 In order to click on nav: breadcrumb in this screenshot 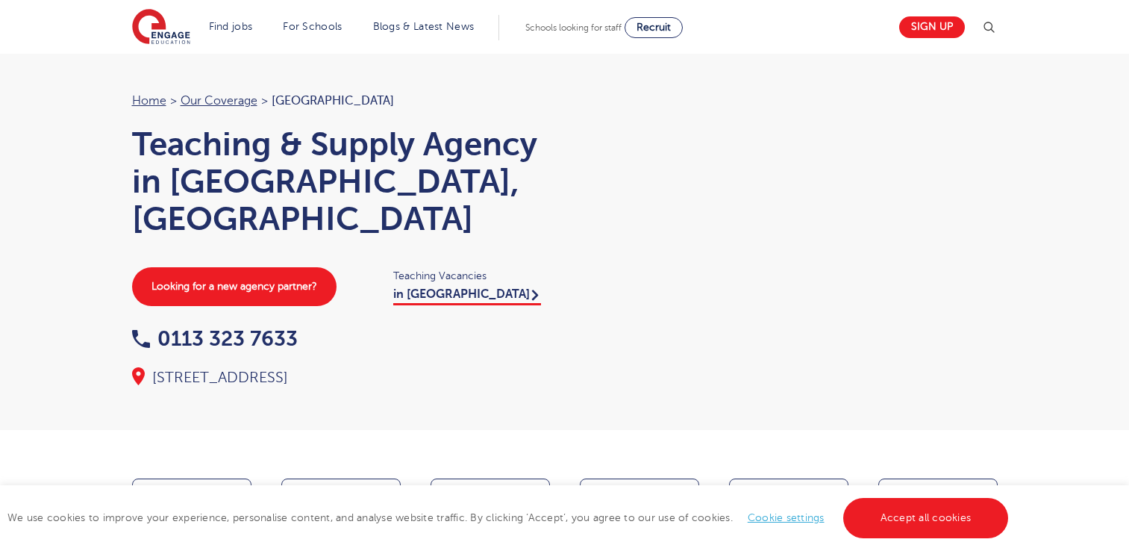, I will do `click(341, 101)`.